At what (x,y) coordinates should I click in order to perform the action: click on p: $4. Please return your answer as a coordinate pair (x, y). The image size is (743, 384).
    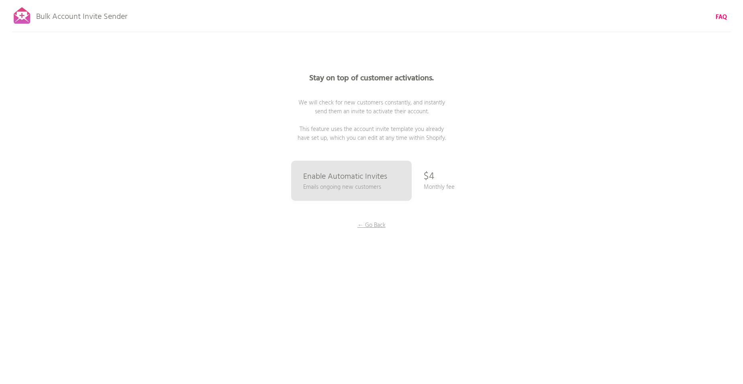
    Looking at the image, I should click on (429, 177).